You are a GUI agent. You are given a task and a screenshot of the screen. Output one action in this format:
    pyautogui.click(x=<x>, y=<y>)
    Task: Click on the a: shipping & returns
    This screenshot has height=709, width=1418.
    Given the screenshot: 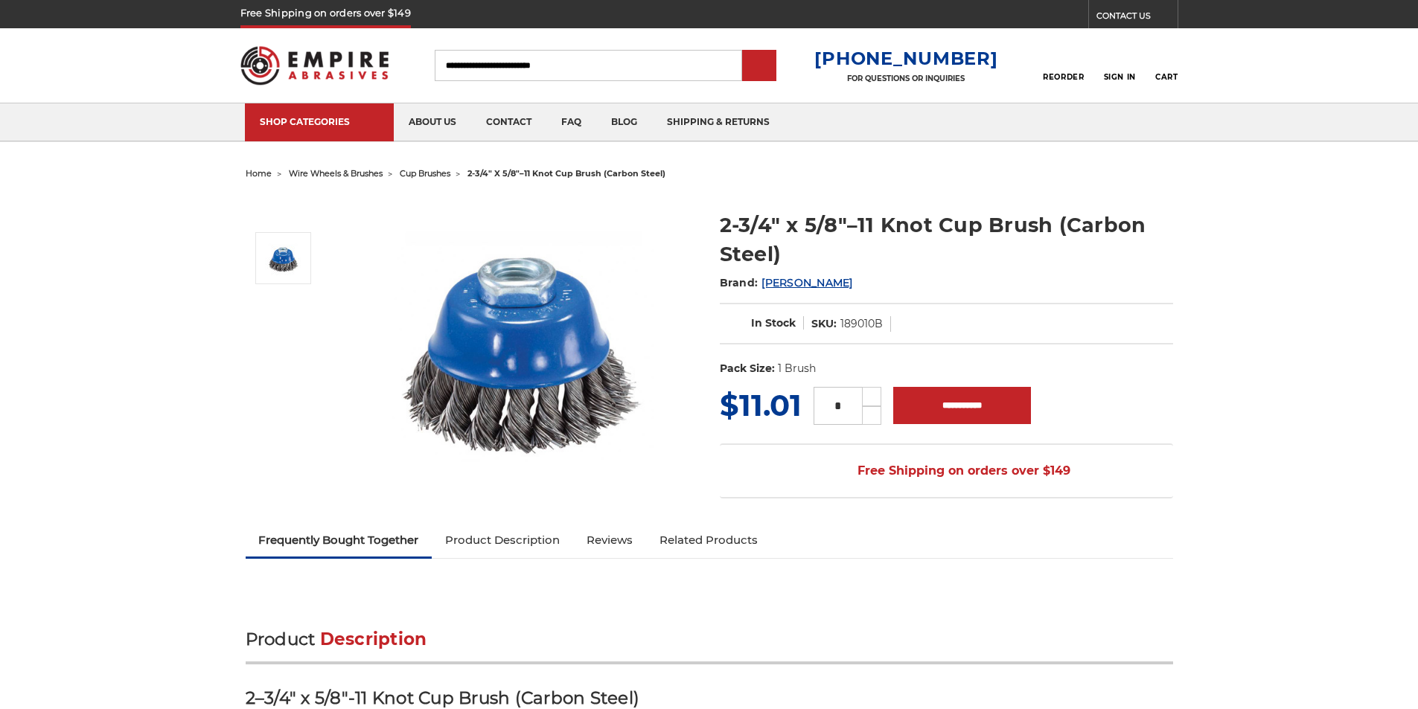 What is the action you would take?
    pyautogui.click(x=718, y=122)
    